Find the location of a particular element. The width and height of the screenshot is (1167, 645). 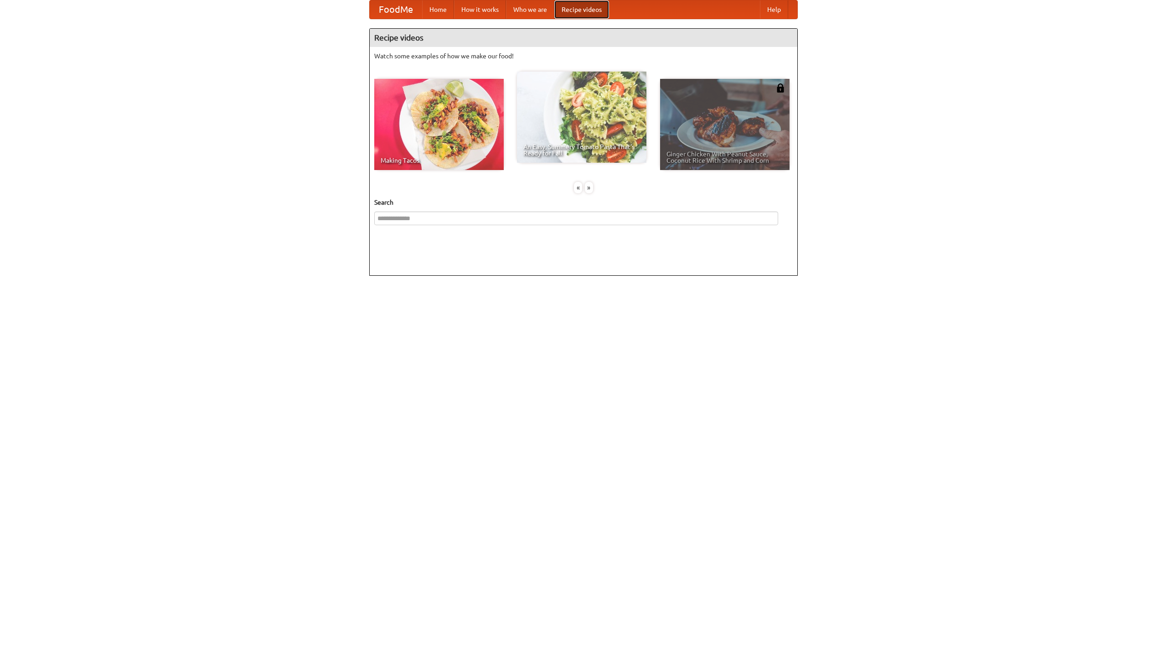

a: Home is located at coordinates (438, 10).